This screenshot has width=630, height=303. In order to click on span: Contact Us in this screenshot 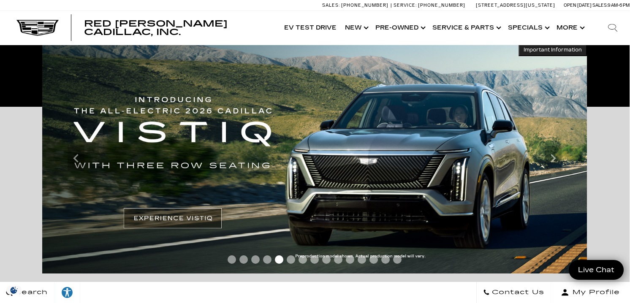, I will do `click(517, 293)`.